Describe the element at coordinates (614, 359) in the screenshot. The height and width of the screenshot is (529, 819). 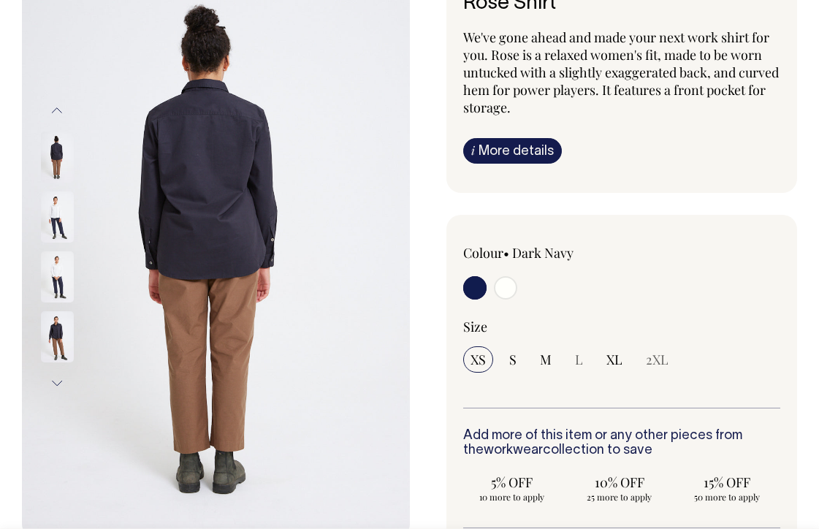
I see `span: XL` at that location.